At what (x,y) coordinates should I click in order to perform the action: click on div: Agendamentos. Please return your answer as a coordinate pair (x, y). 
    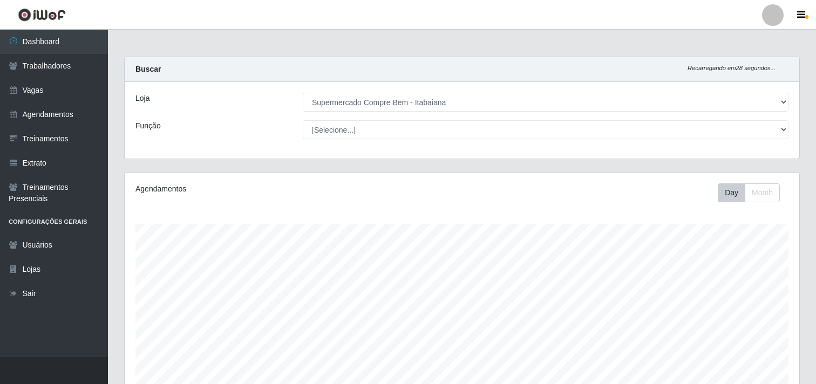
    Looking at the image, I should click on (267, 189).